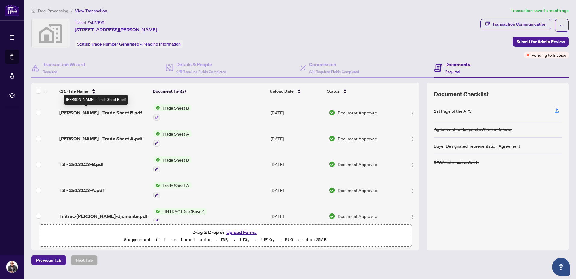 This screenshot has height=279, width=576. I want to click on button: Next Tab, so click(84, 260).